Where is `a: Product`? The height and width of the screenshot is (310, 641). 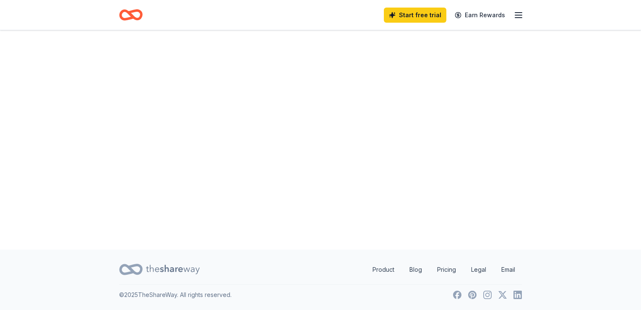
a: Product is located at coordinates (384, 269).